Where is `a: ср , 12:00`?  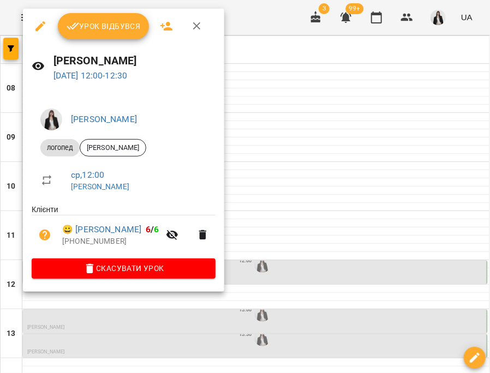
a: ср , 12:00 is located at coordinates (87, 175).